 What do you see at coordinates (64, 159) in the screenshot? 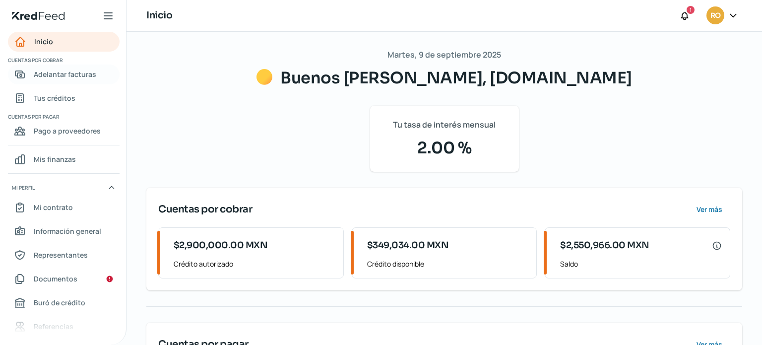
I see `a: Mis finanzas` at bounding box center [64, 159].